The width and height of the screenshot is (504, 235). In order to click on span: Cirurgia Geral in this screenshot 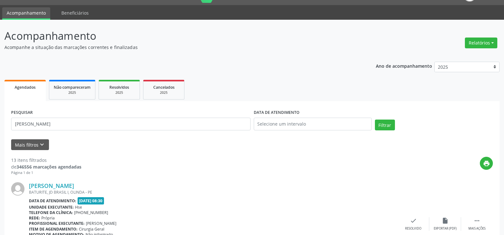, I will do `click(92, 229)`.